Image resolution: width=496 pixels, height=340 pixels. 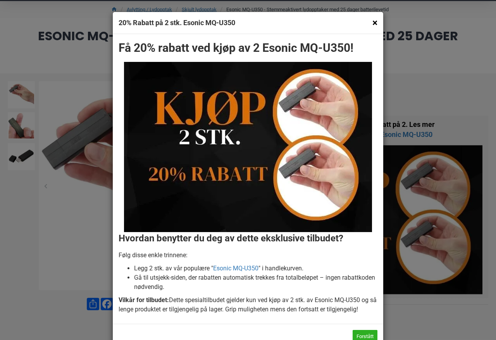 I want to click on a: Esonic MQ-U350, so click(x=235, y=269).